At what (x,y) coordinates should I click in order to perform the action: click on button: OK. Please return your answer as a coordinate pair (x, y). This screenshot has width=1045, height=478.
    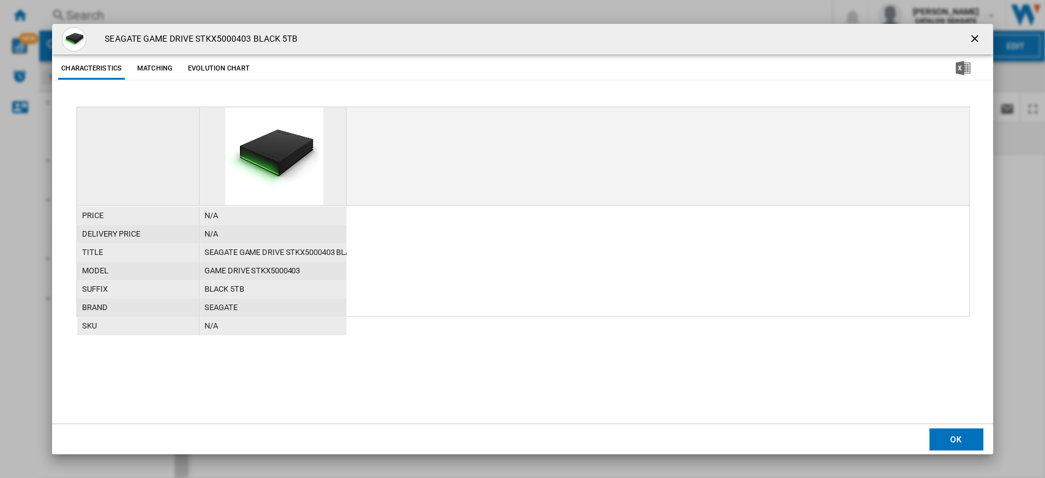
    Looking at the image, I should click on (956, 439).